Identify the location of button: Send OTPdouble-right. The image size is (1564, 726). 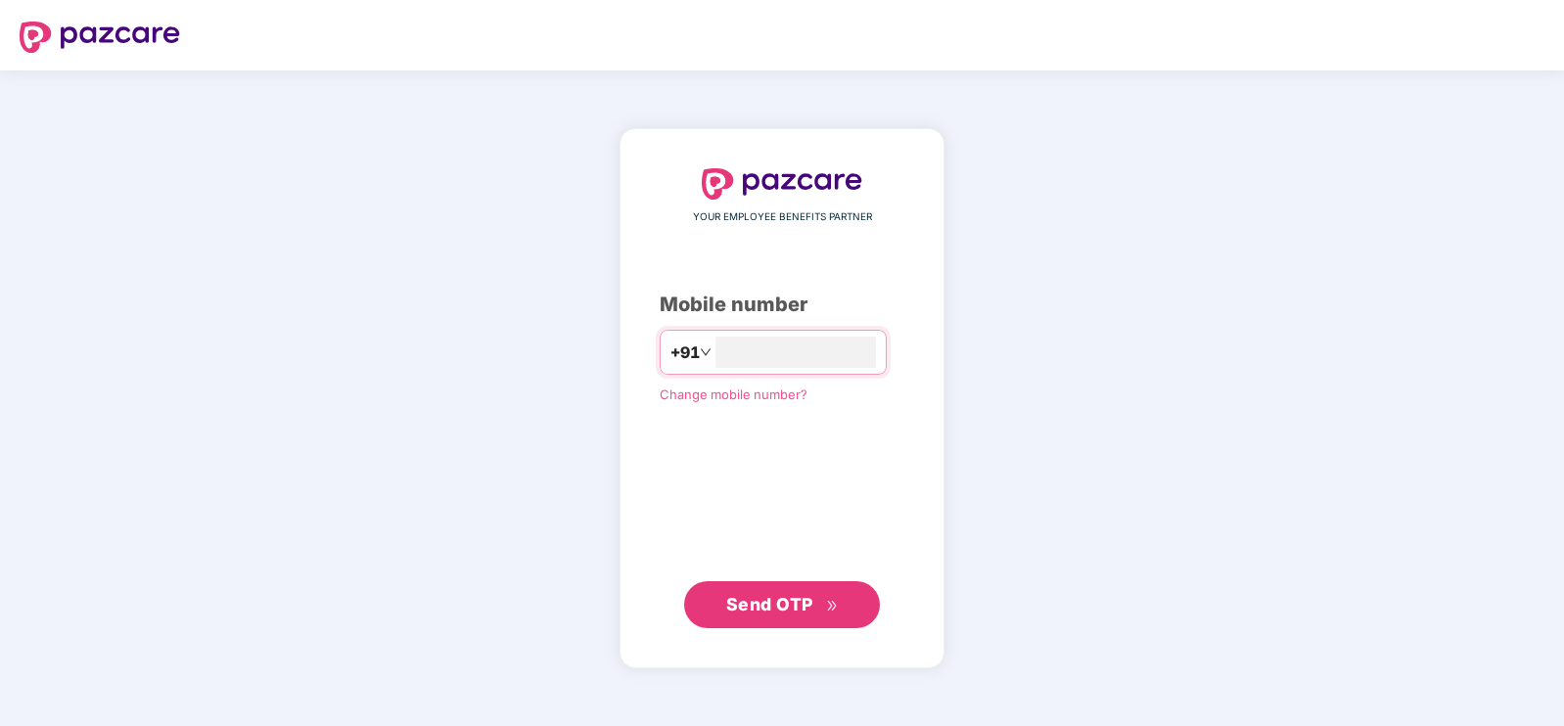
(782, 605).